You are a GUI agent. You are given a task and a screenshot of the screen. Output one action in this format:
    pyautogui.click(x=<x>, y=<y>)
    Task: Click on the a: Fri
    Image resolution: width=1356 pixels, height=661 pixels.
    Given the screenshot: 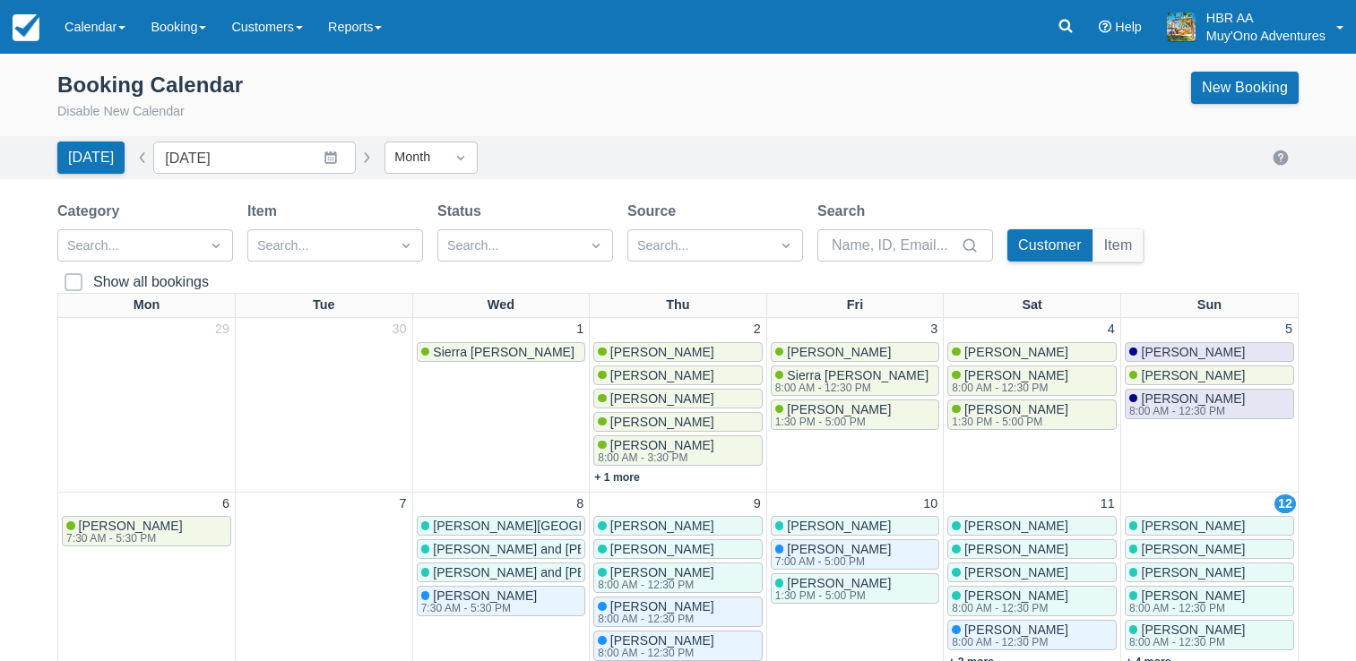 What is the action you would take?
    pyautogui.click(x=855, y=306)
    